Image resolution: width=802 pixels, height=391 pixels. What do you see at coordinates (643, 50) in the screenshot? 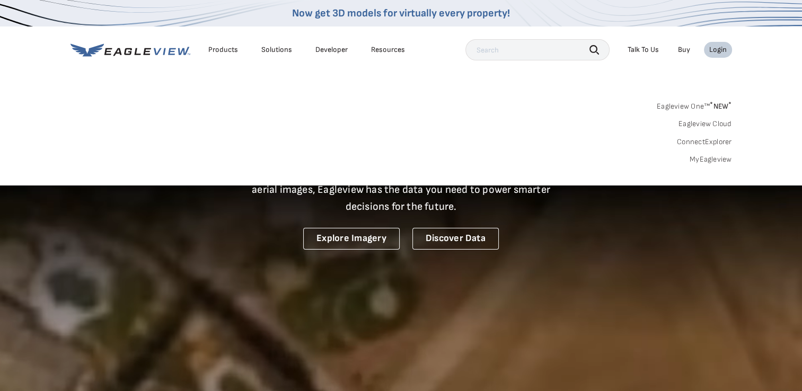
I see `div: Talk To Us` at bounding box center [643, 50].